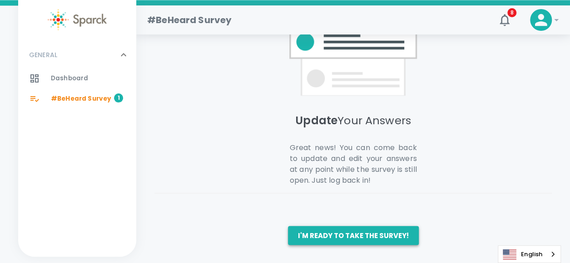 The image size is (570, 263). Describe the element at coordinates (77, 20) in the screenshot. I see `img: Sparck logo` at that location.